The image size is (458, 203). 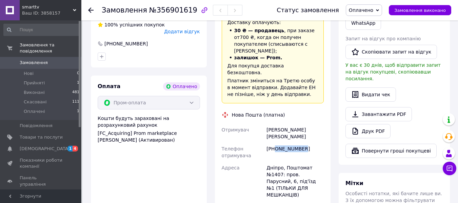 What do you see at coordinates (111, 25) in the screenshot?
I see `span: 100%` at bounding box center [111, 25].